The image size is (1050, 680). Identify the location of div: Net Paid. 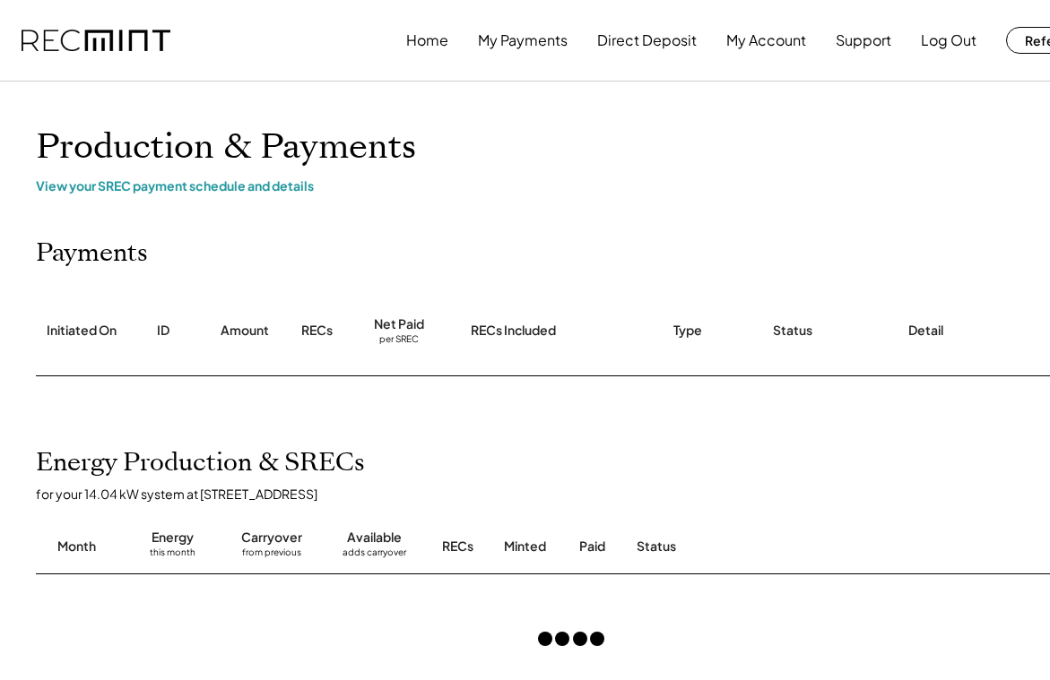
(399, 324).